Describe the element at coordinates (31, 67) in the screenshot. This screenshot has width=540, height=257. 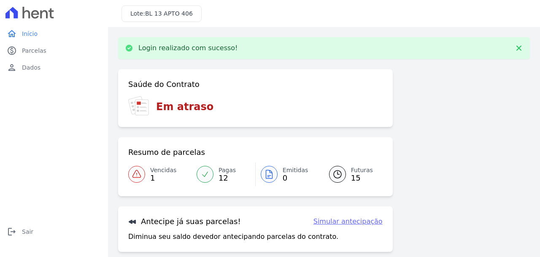
I see `span: Dados` at that location.